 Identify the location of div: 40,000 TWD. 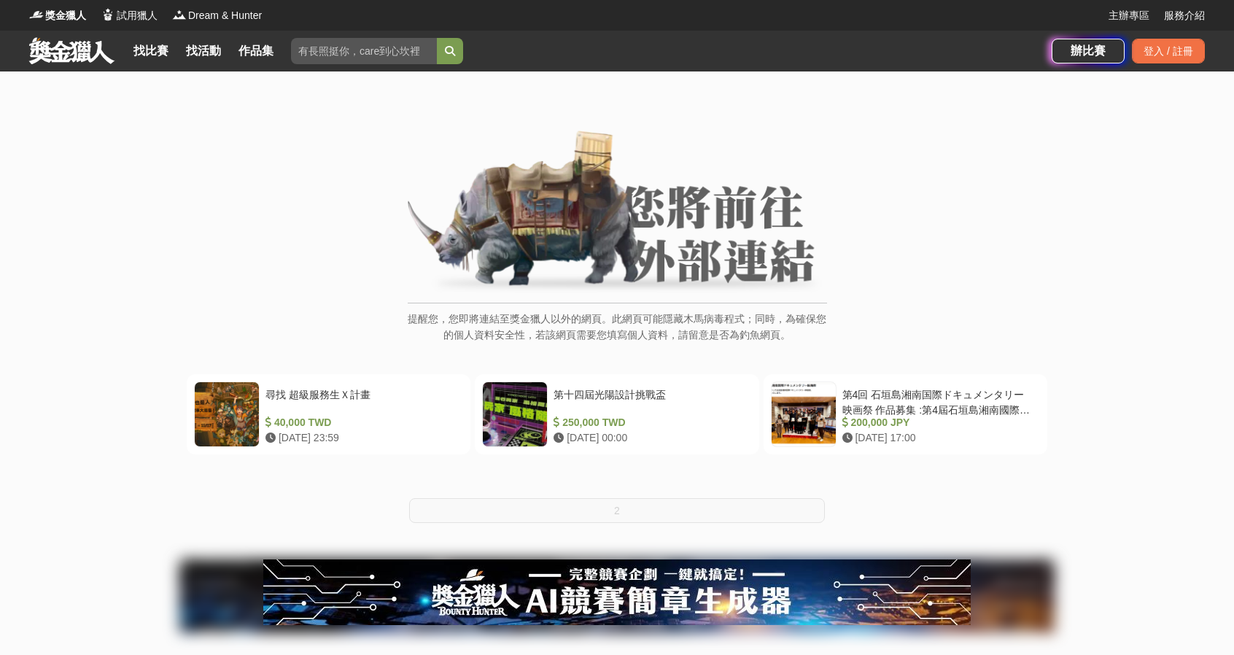
(361, 422).